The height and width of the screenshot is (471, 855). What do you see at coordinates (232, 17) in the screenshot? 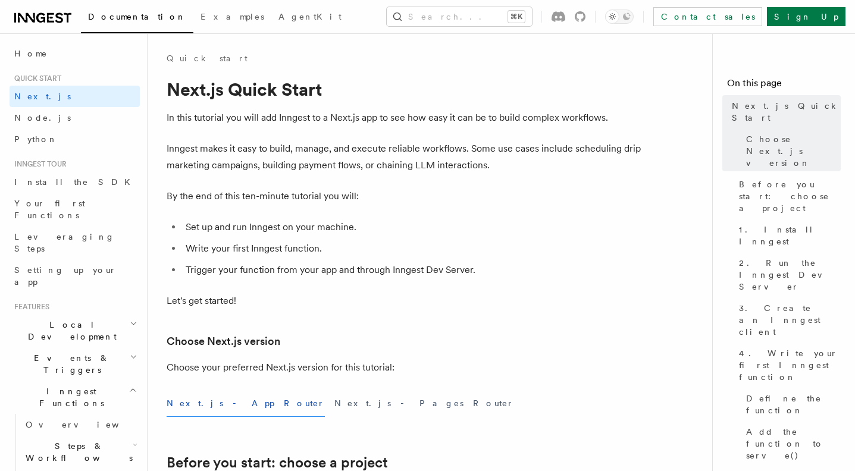
I see `span: Examples` at bounding box center [232, 17].